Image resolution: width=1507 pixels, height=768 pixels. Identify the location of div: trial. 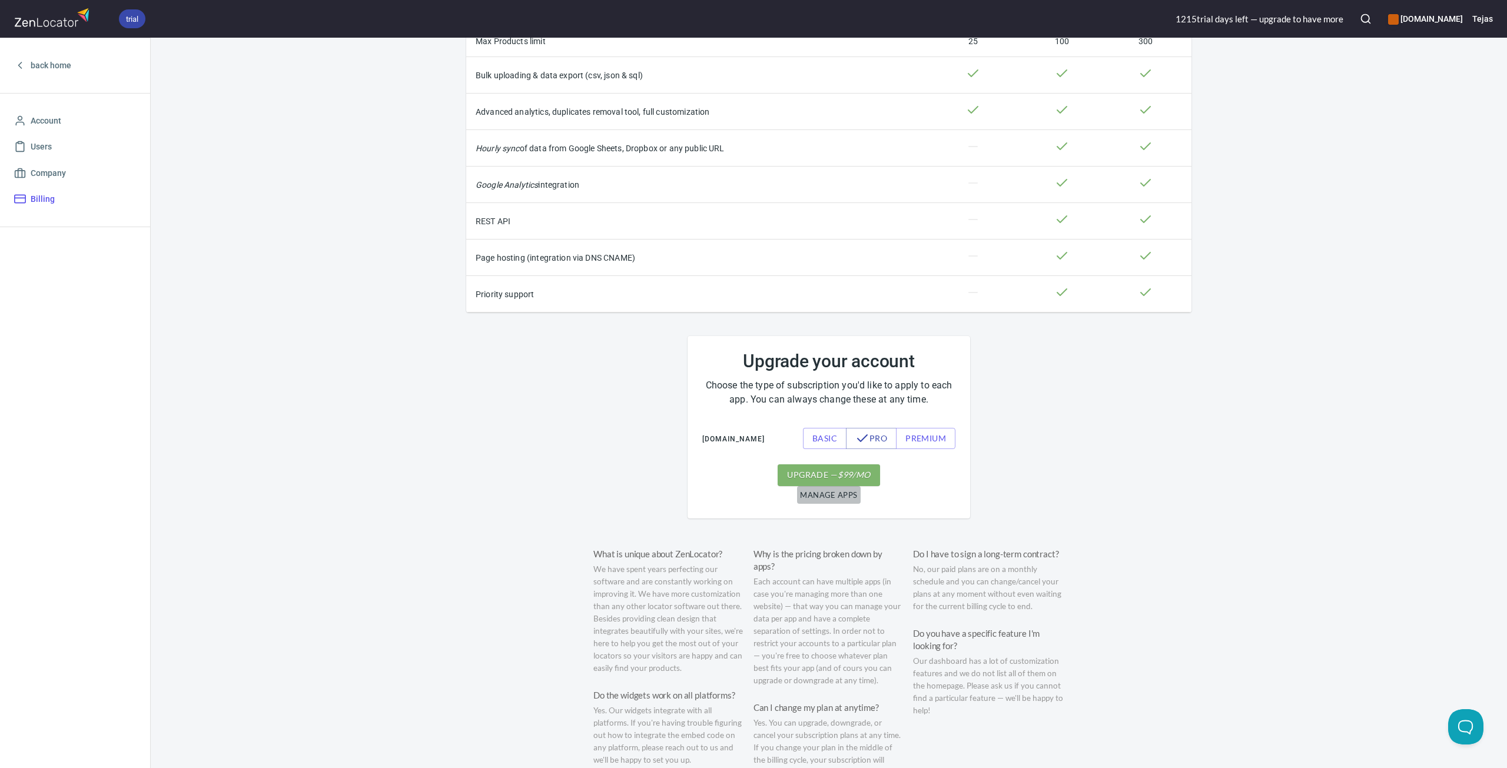
(132, 19).